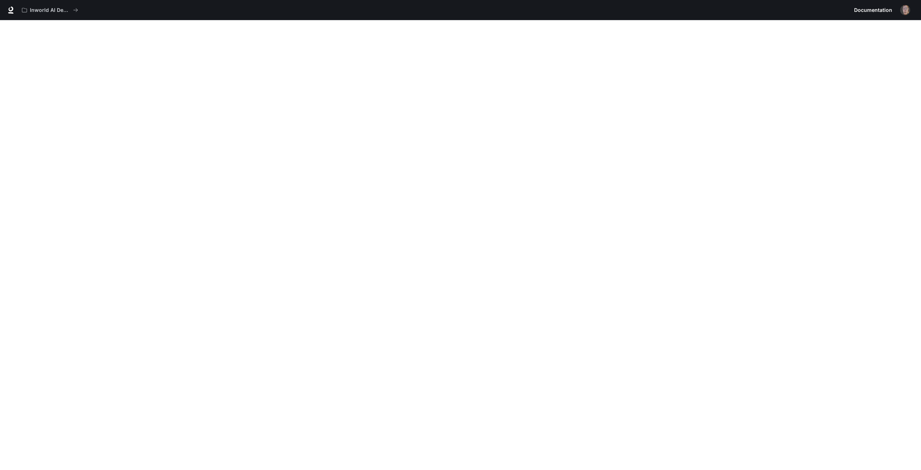 Image resolution: width=921 pixels, height=470 pixels. I want to click on span: Documentation, so click(873, 10).